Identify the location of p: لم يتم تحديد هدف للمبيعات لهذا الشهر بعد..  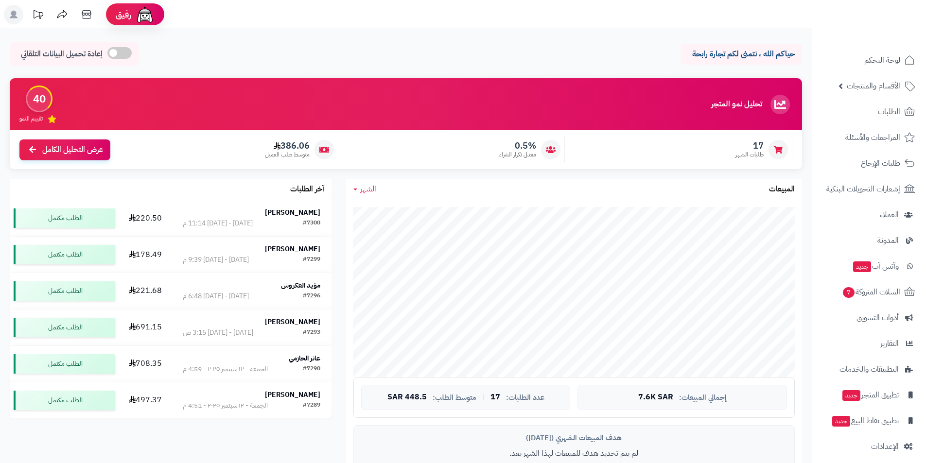
(574, 453).